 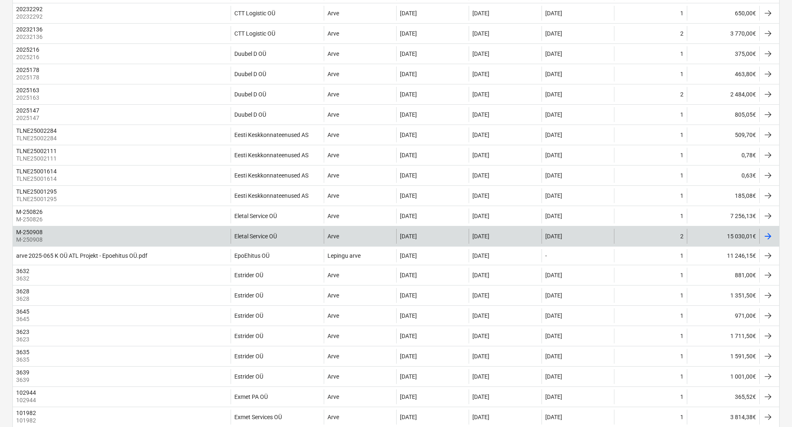 What do you see at coordinates (723, 316) in the screenshot?
I see `div: 971,00€` at bounding box center [723, 316].